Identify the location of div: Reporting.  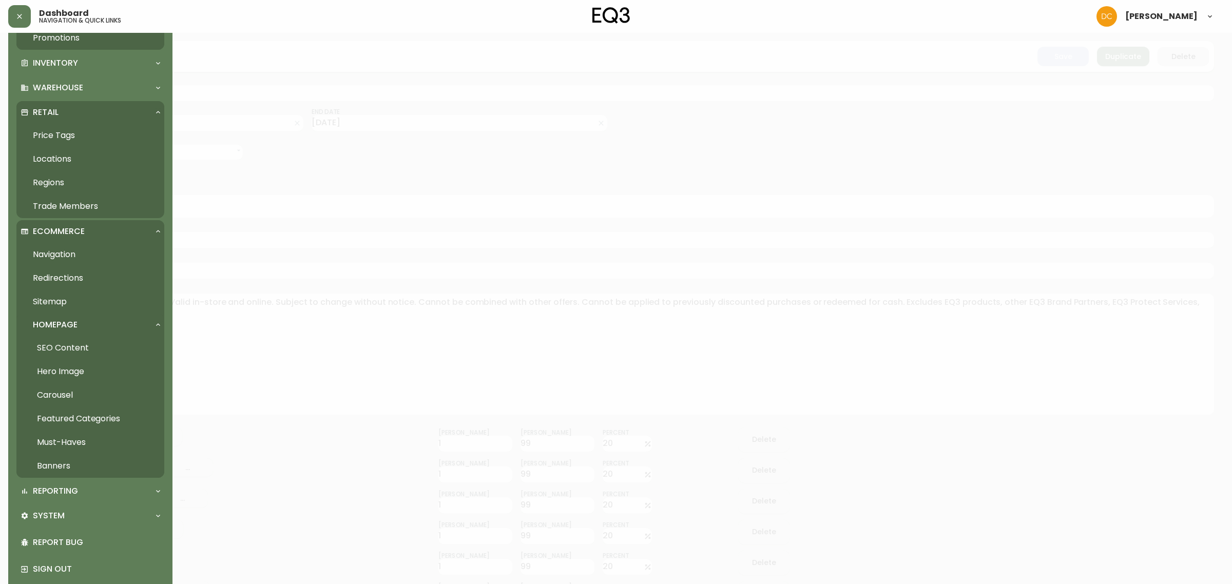
(90, 491).